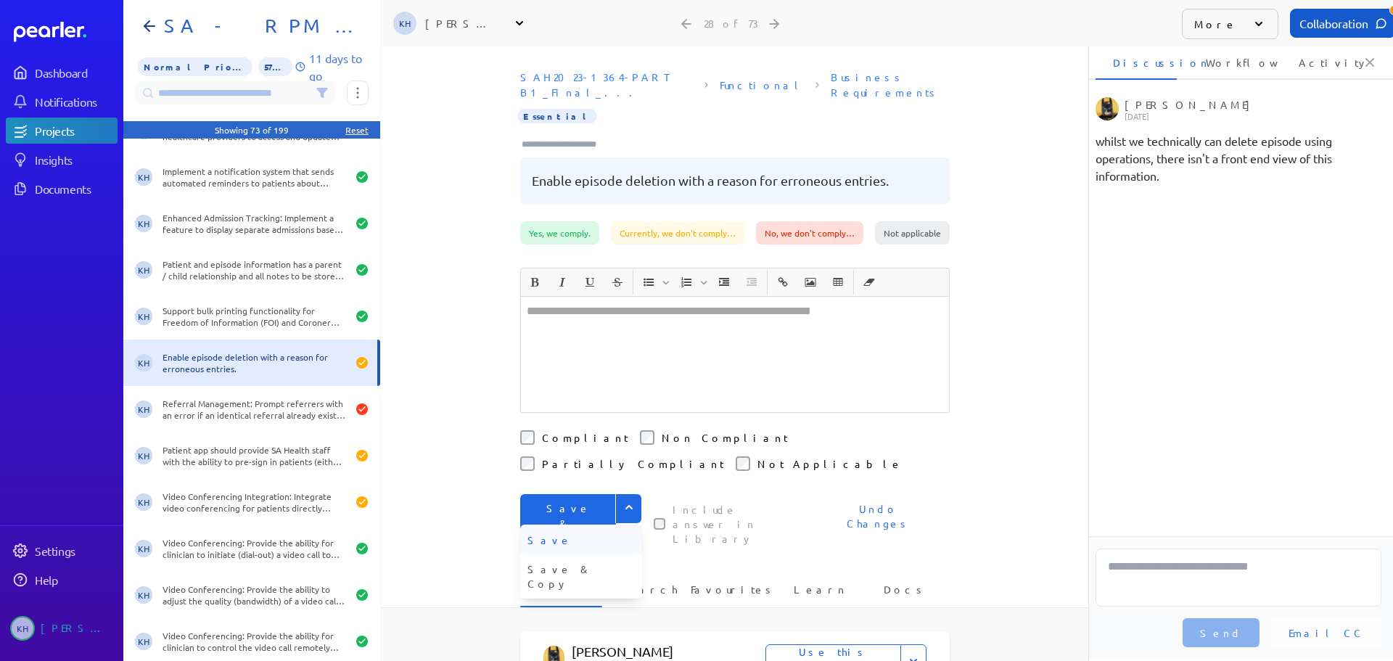 The height and width of the screenshot is (661, 1393). Describe the element at coordinates (255, 270) in the screenshot. I see `div: Patient and episode information has a parent / child relationship and all notes to be stored agai...` at that location.